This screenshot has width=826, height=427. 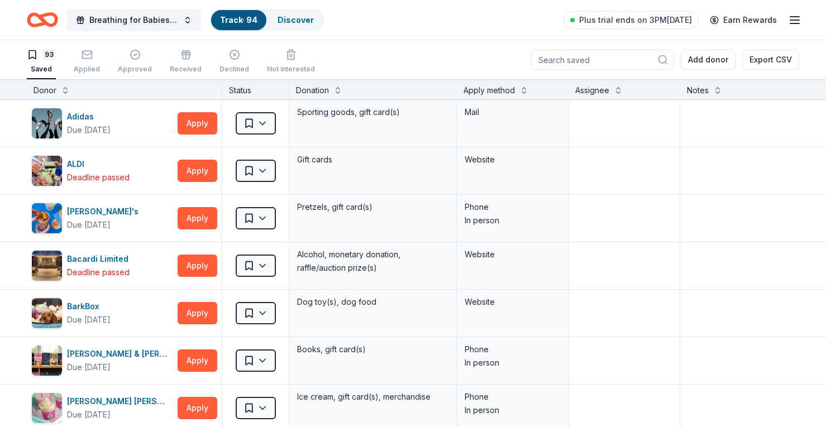 I want to click on div: Notes, so click(x=698, y=91).